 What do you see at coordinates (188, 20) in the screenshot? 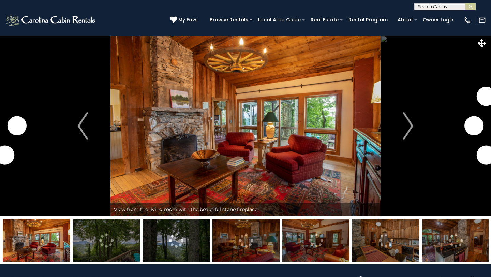
I see `span: My Favs` at bounding box center [188, 20].